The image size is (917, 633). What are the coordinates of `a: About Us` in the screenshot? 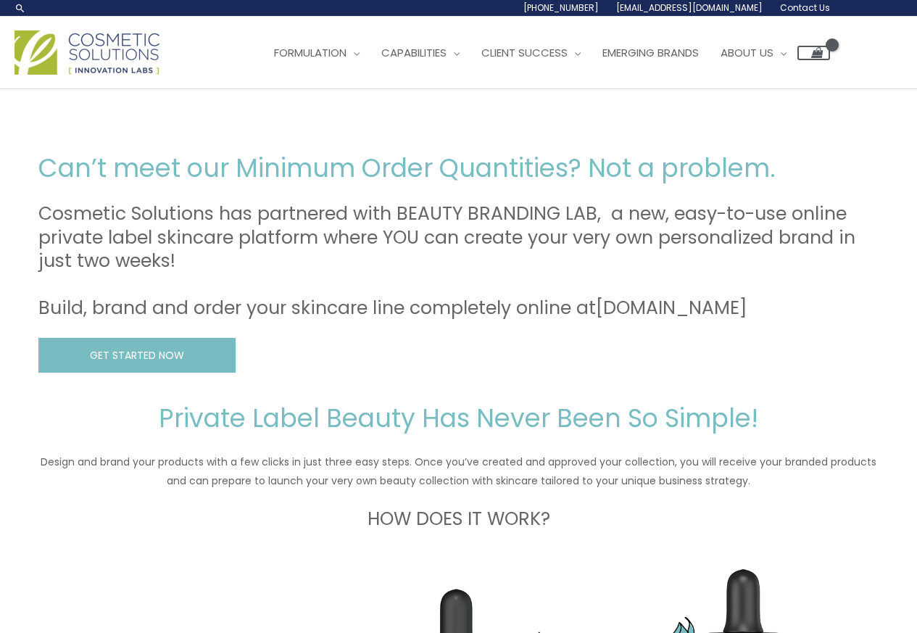 It's located at (753, 53).